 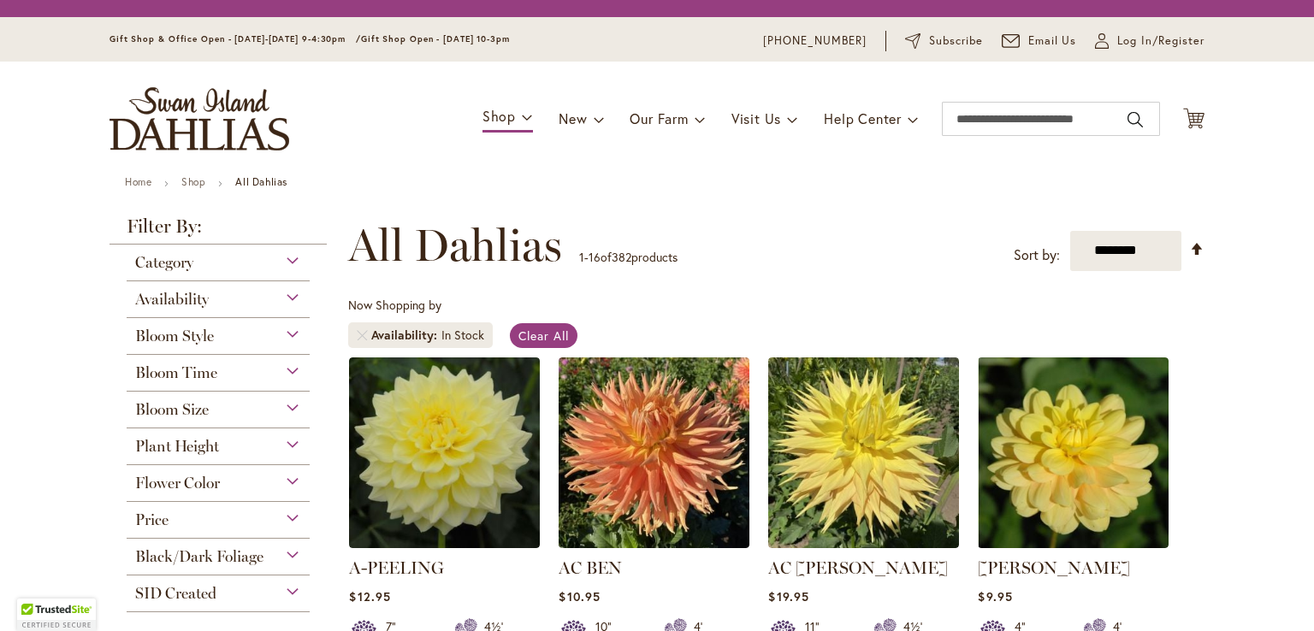 What do you see at coordinates (543, 335) in the screenshot?
I see `a: Clear All` at bounding box center [543, 335].